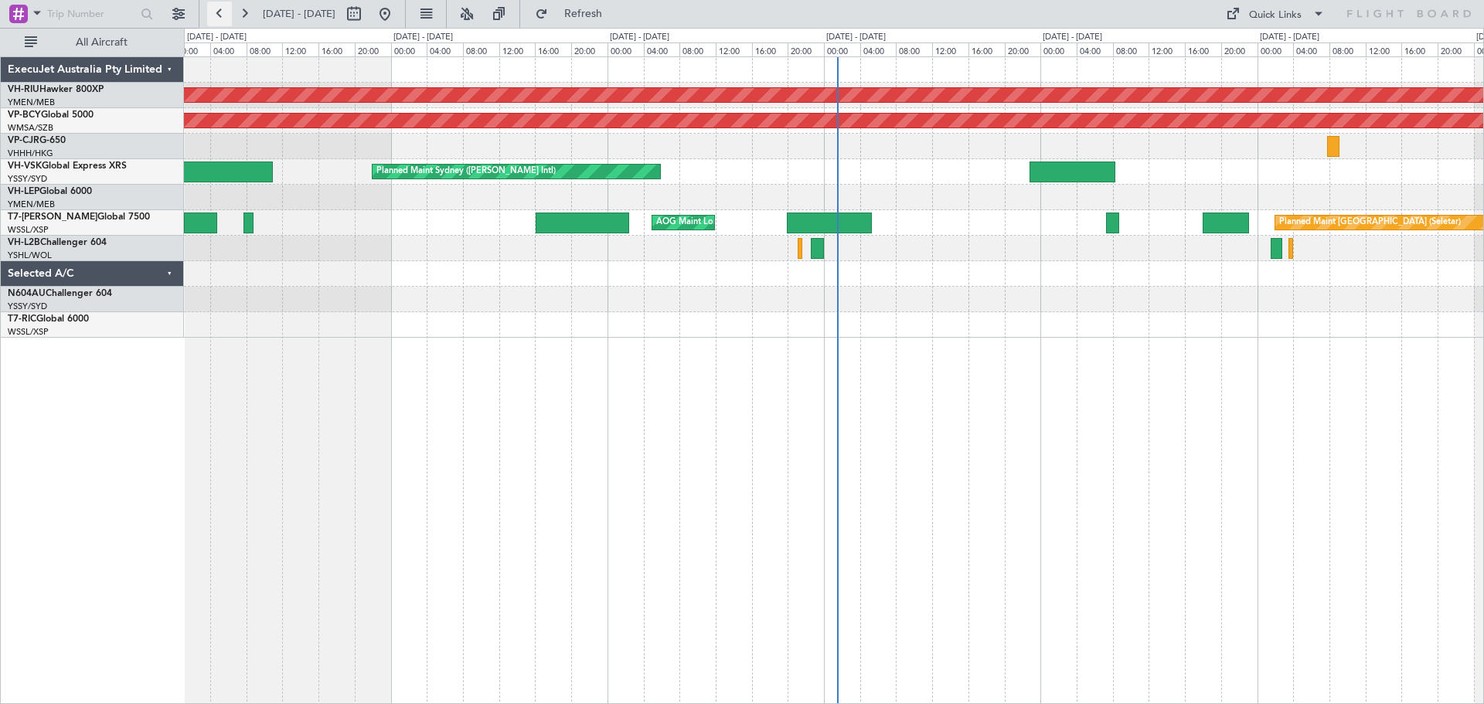  What do you see at coordinates (23, 192) in the screenshot?
I see `span: VH-LEP` at bounding box center [23, 192].